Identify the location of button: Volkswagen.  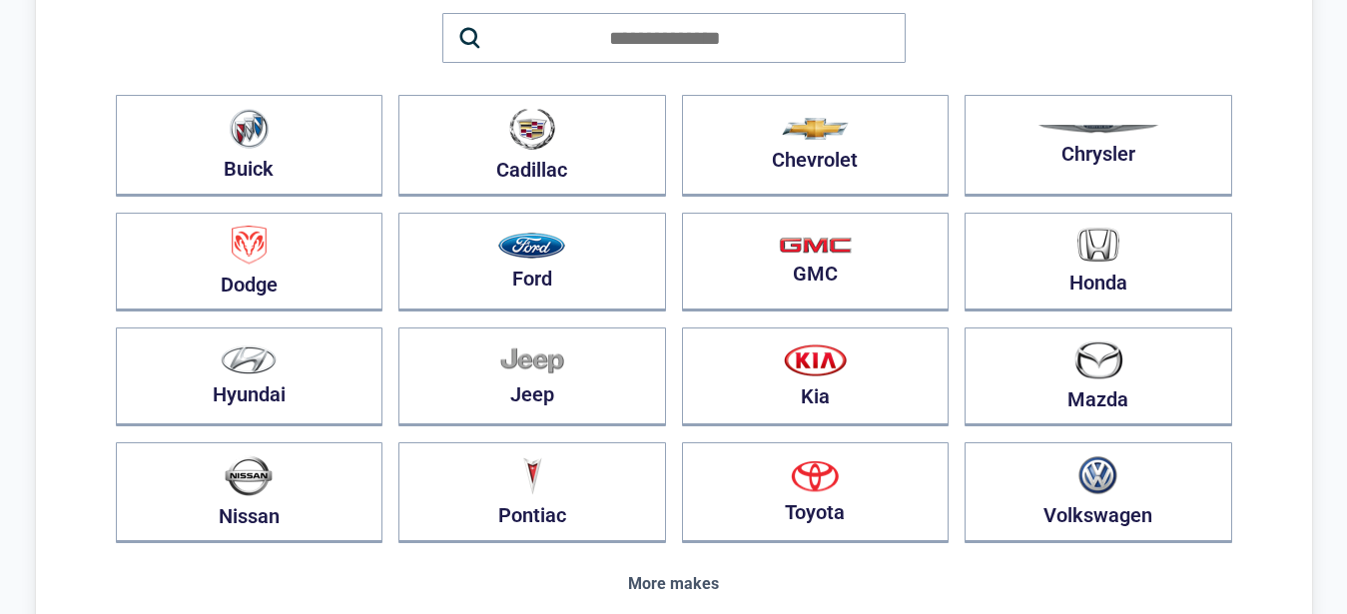
(1098, 492).